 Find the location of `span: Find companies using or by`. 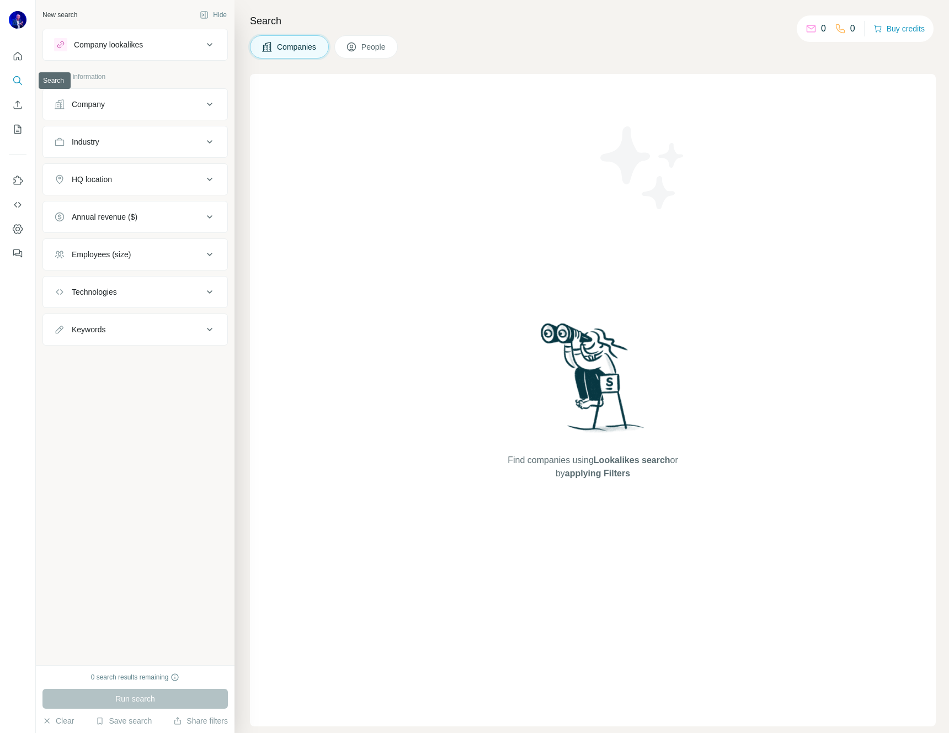

span: Find companies using or by is located at coordinates (593, 467).